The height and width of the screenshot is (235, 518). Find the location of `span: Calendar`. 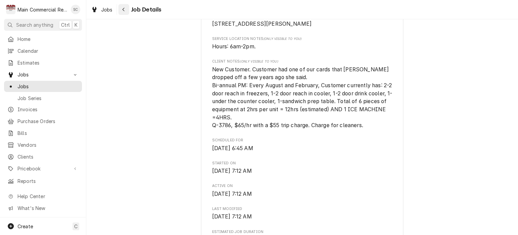

span: Calendar is located at coordinates (48, 51).